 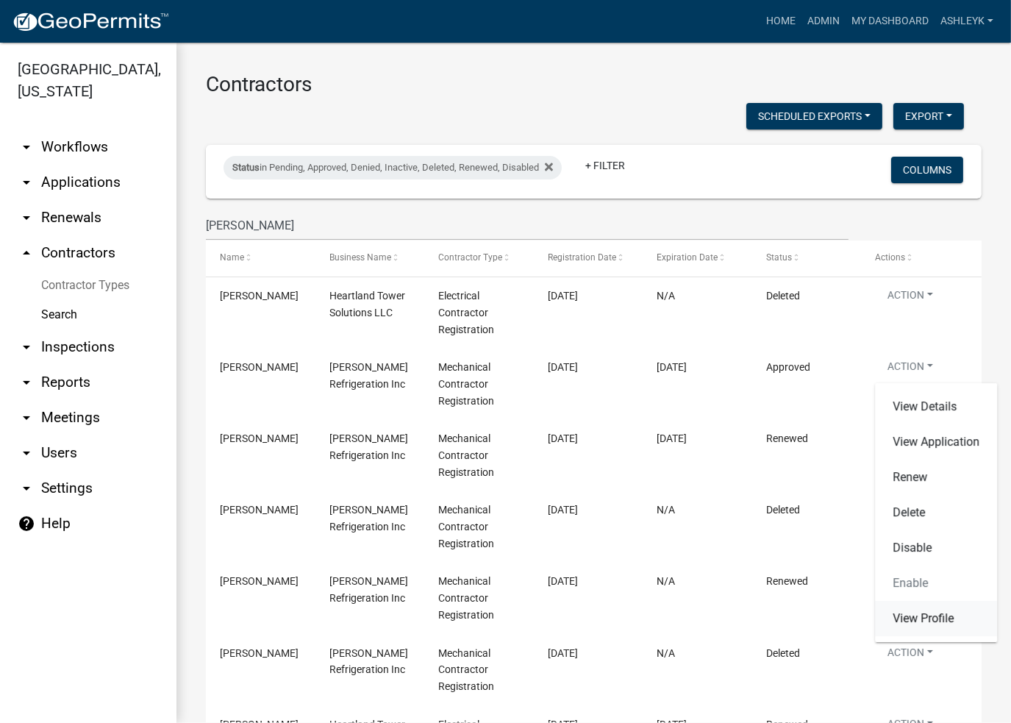 What do you see at coordinates (588, 258) in the screenshot?
I see `datatable-header-cell: Registration Date` at bounding box center [588, 258].